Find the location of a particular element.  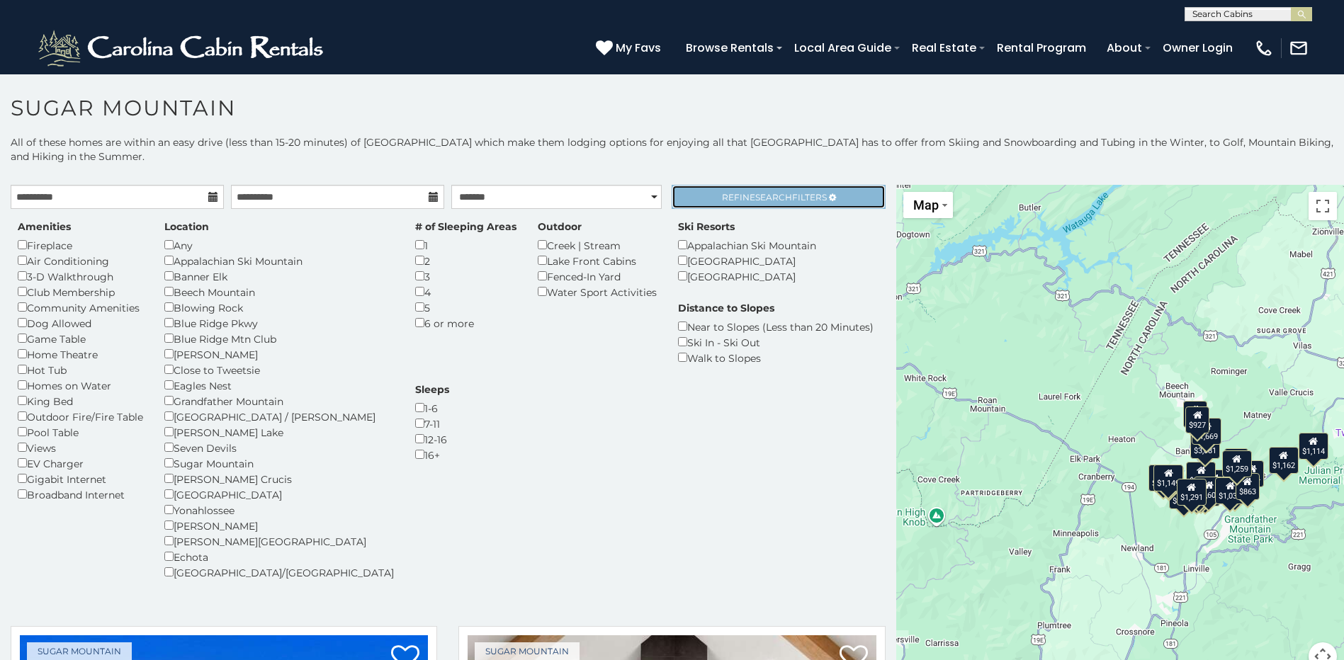

div: EV Charger is located at coordinates (80, 463).